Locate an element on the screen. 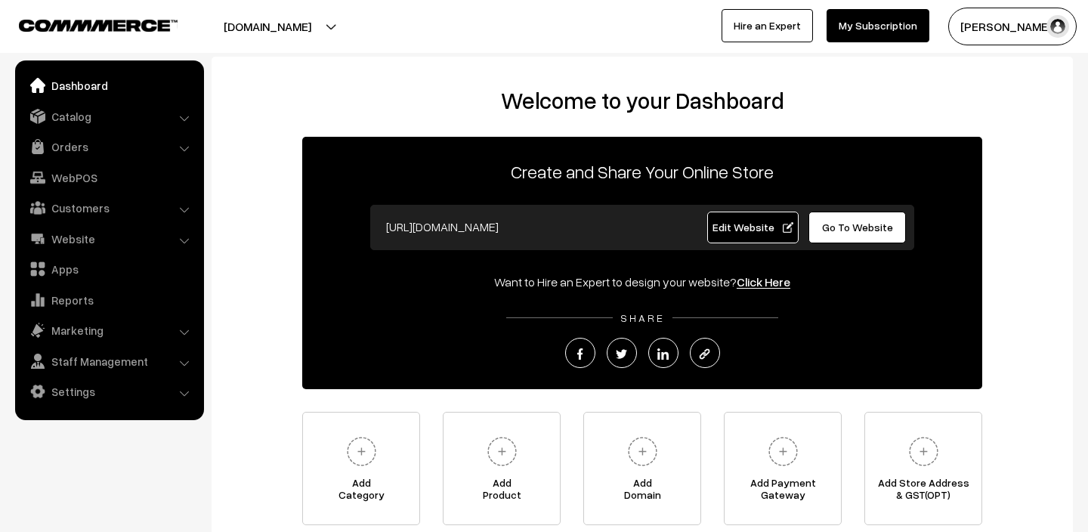 This screenshot has height=532, width=1088. h2: Welcome to your Dashboard is located at coordinates (642, 100).